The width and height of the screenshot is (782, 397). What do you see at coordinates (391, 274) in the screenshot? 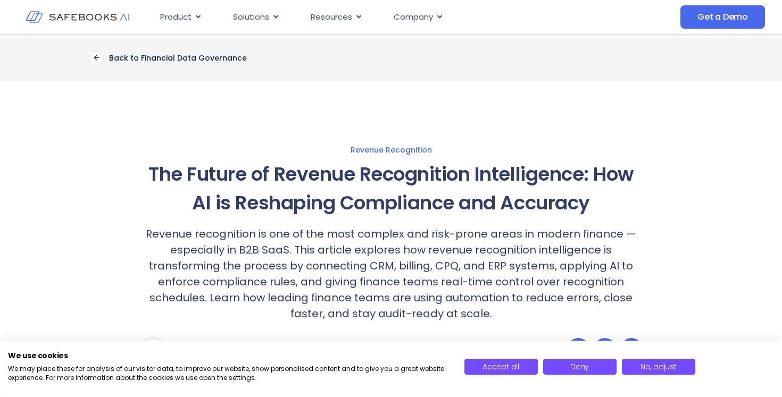
I see `p: Revenue recognition is one of the most complex and risk-prone areas in modern finance — especiall...` at bounding box center [391, 274].